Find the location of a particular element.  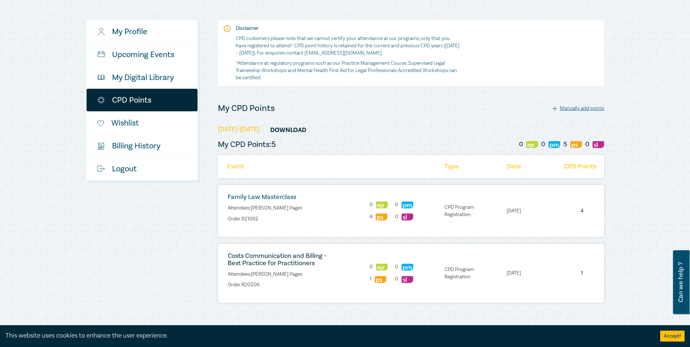

li: Date is located at coordinates (522, 167).